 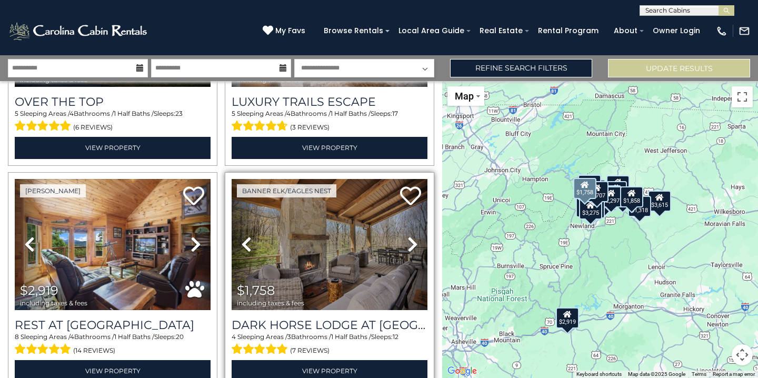 I want to click on div: $2,961, so click(x=618, y=186).